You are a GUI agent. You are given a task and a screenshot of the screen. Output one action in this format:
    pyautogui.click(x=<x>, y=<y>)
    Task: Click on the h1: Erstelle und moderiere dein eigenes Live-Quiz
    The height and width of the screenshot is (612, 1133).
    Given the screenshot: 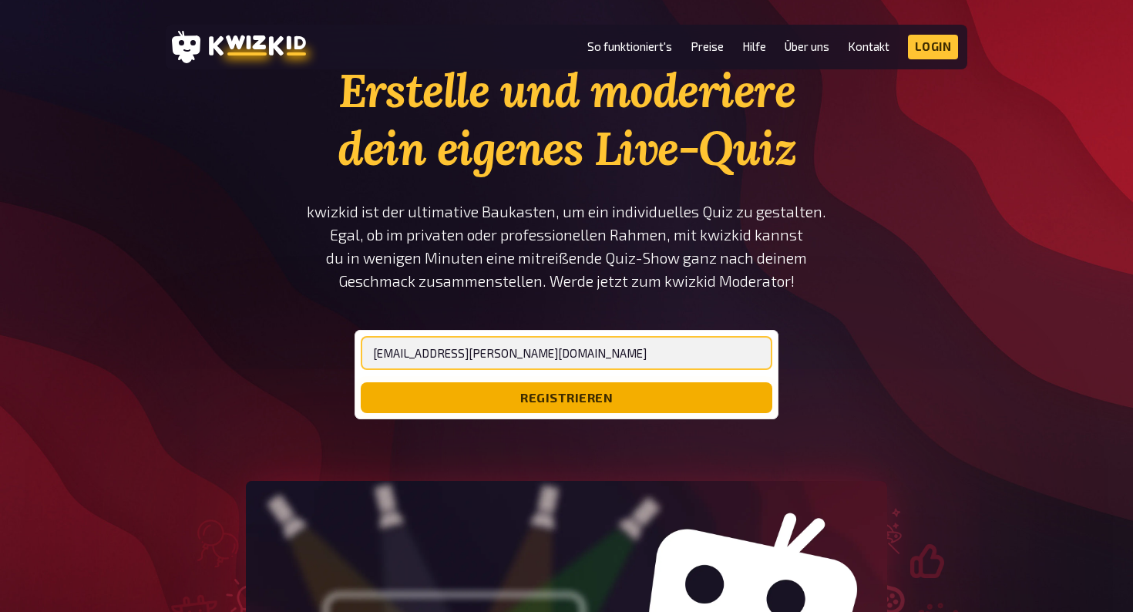 What is the action you would take?
    pyautogui.click(x=567, y=119)
    